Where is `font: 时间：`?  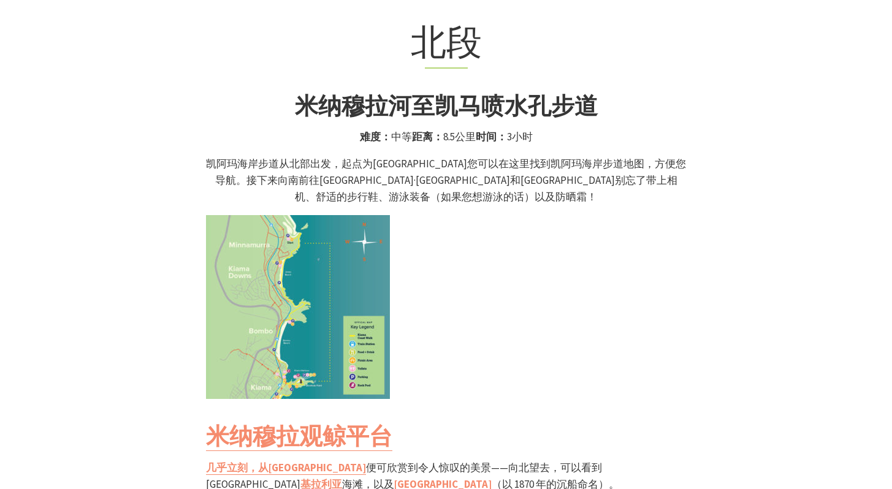 font: 时间： is located at coordinates (491, 137).